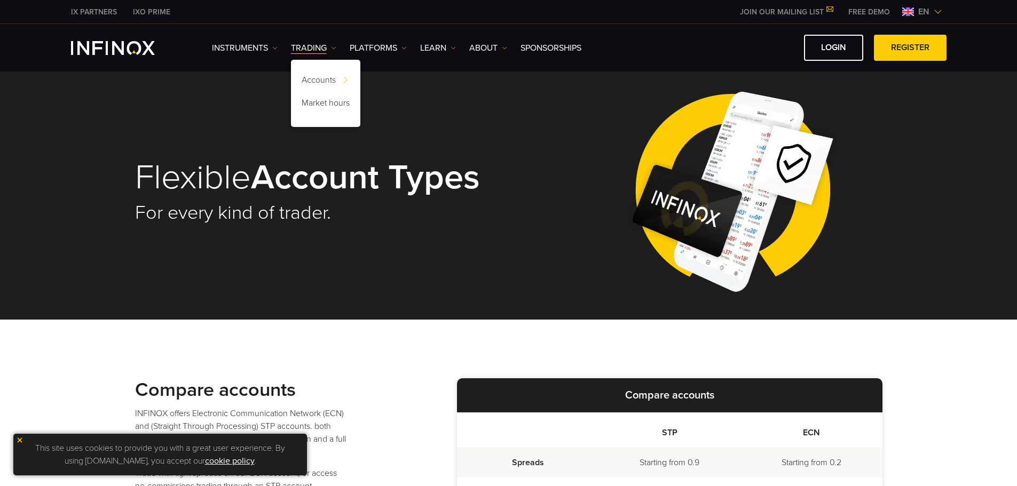 This screenshot has height=486, width=1017. What do you see at coordinates (326, 82) in the screenshot?
I see `a: Accounts` at bounding box center [326, 82].